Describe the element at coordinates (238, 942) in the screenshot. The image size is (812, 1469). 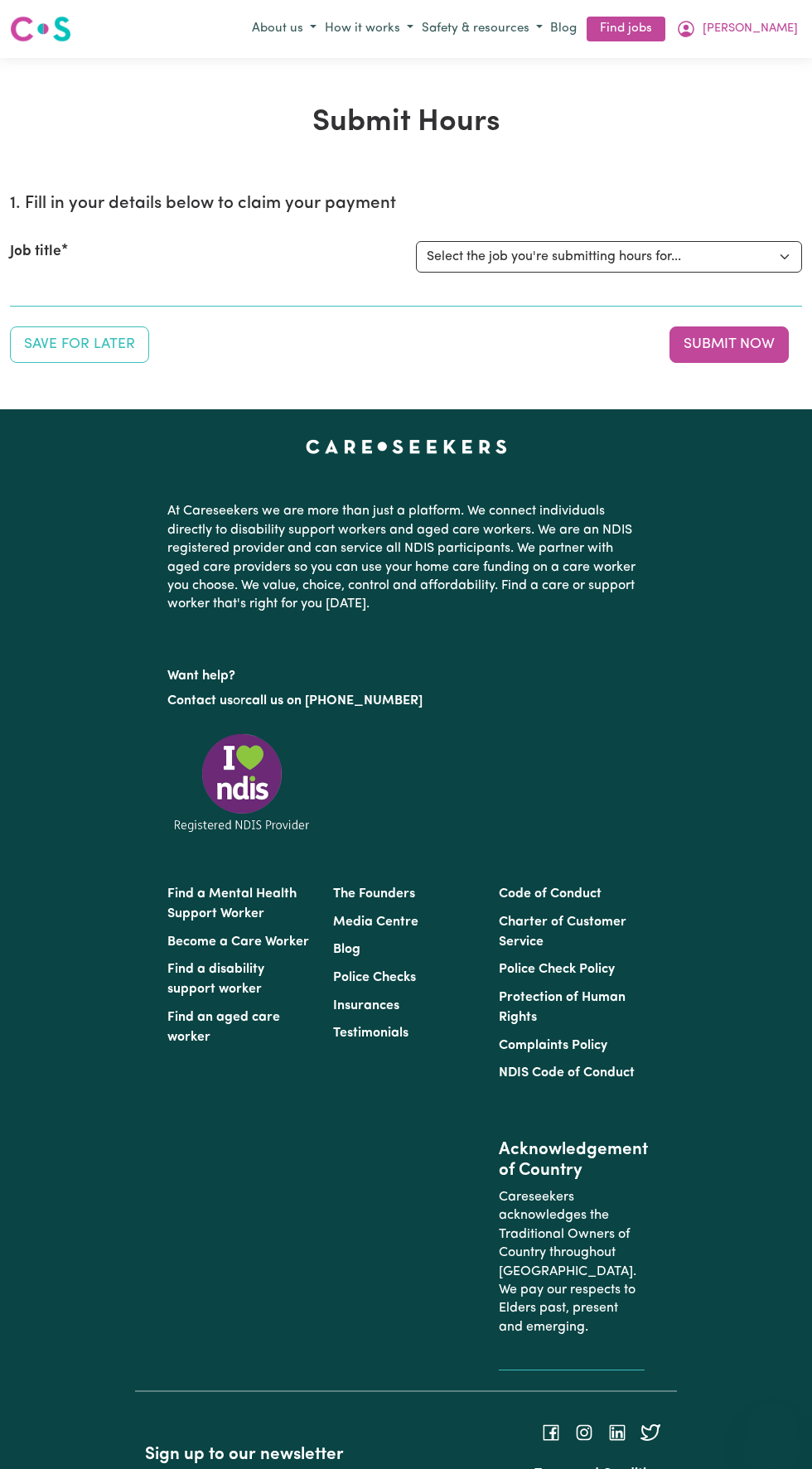
I see `a: Become a Care Worker` at that location.